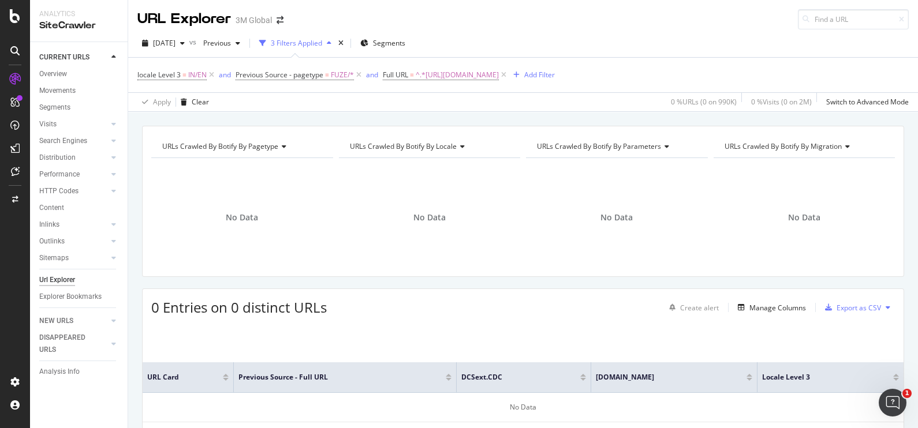 The image size is (918, 428). Describe the element at coordinates (154, 102) in the screenshot. I see `button: Apply` at that location.